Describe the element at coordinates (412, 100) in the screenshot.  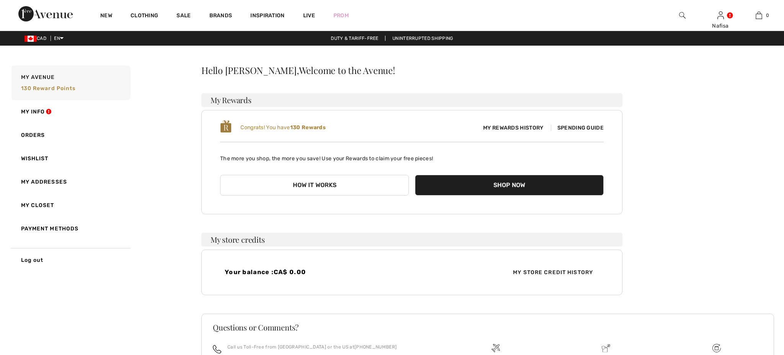
I see `h3: My Rewards` at that location.